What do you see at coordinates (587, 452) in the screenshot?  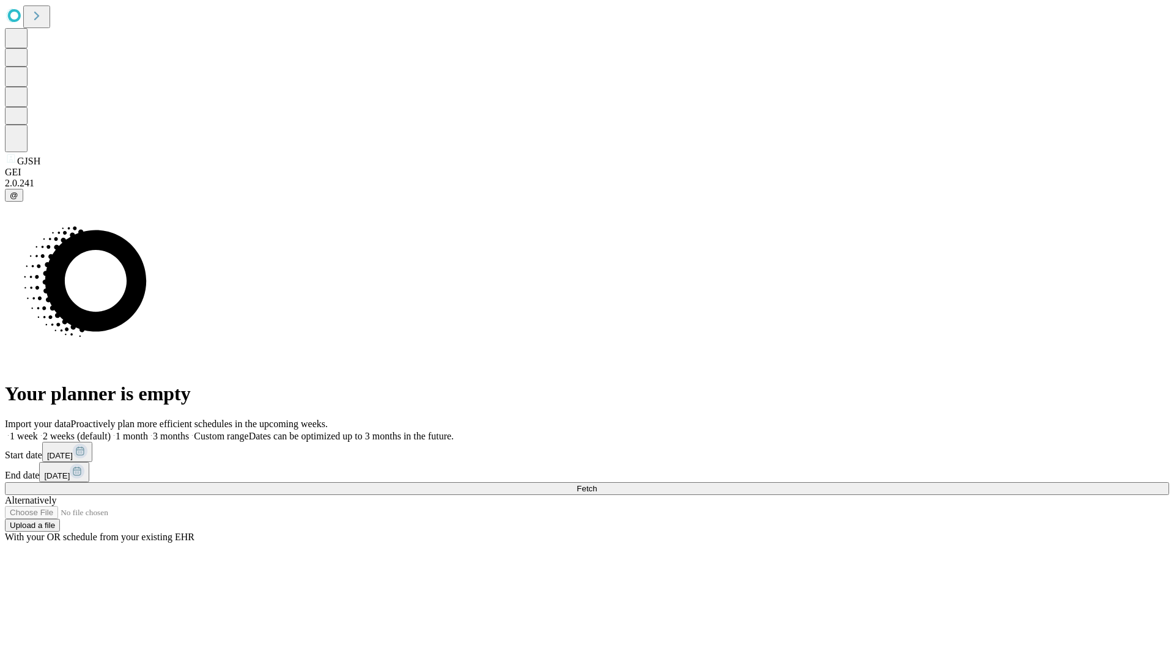 I see `div: Start date` at bounding box center [587, 452].